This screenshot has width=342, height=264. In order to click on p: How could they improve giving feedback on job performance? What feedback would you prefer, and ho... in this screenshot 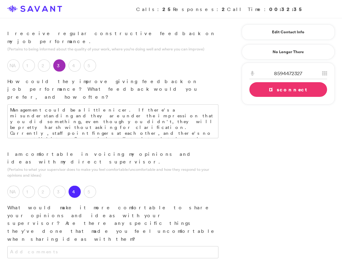, I will do `click(113, 89)`.